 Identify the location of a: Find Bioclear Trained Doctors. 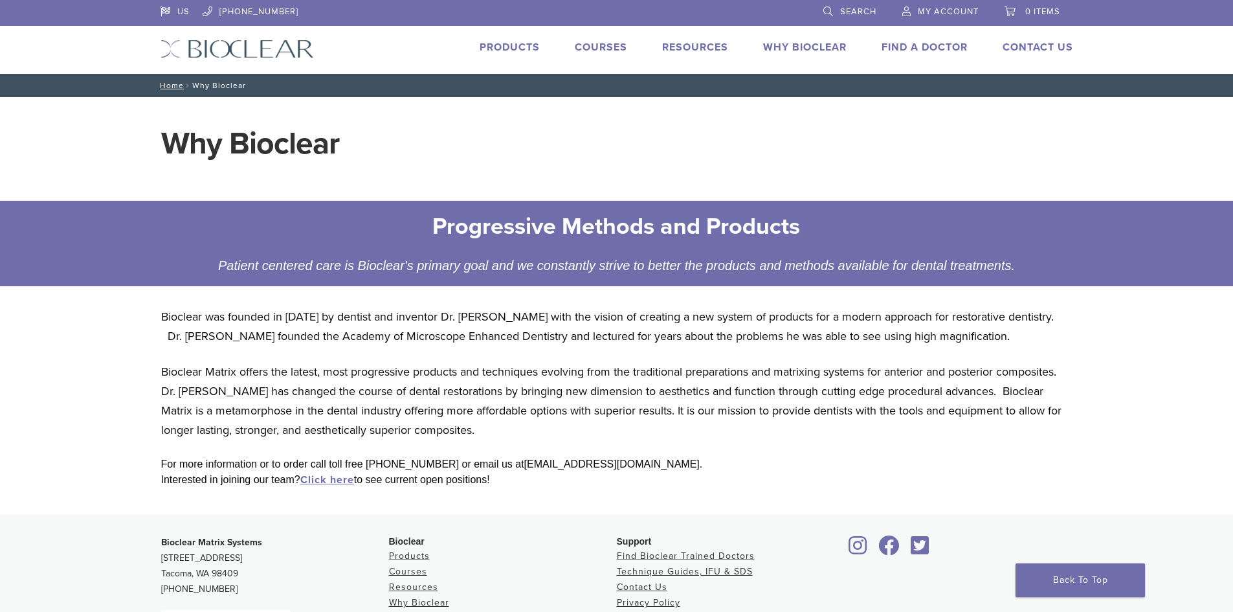
(685, 555).